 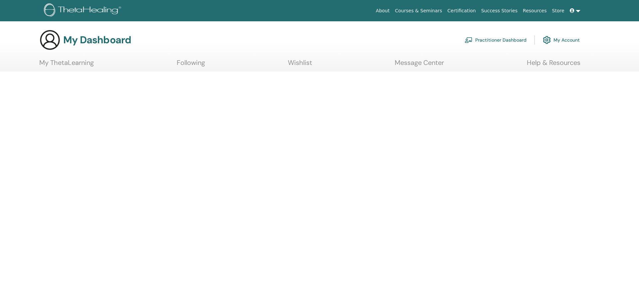 I want to click on a: Message Center, so click(x=420, y=65).